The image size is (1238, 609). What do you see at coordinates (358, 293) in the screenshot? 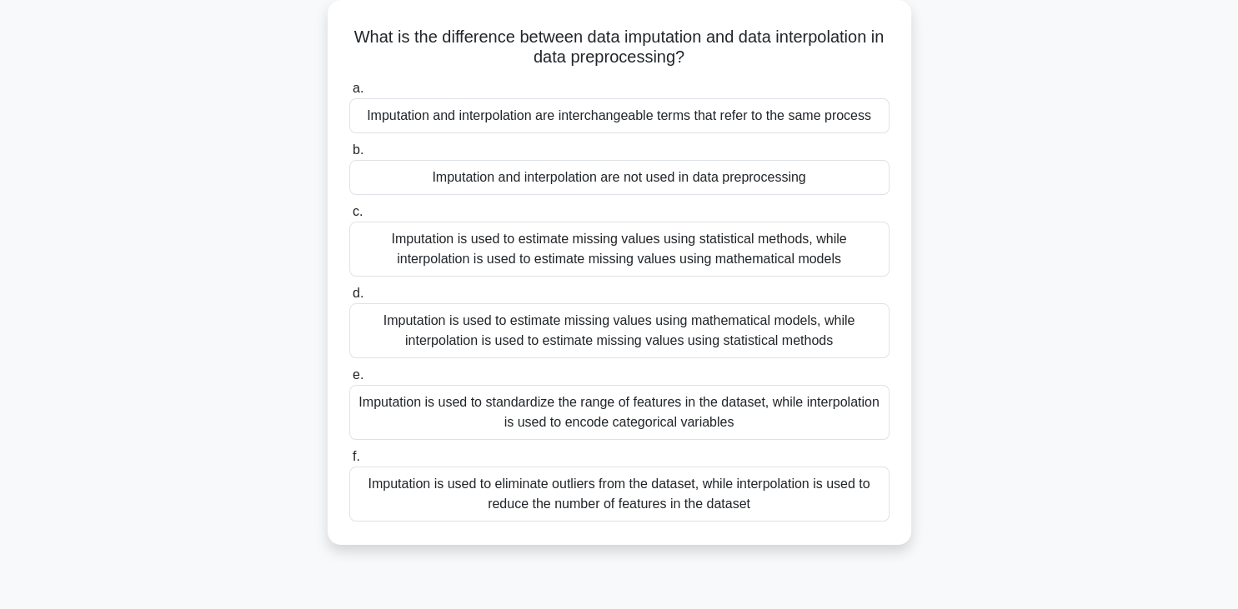
I see `span: d.` at bounding box center [358, 293].